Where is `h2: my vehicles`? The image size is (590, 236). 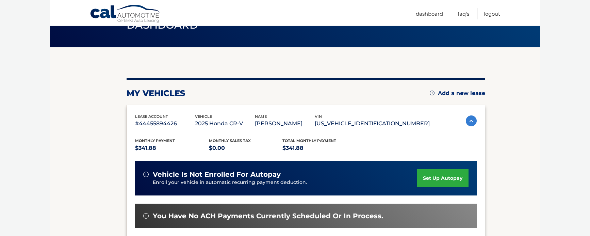
h2: my vehicles is located at coordinates (156, 93).